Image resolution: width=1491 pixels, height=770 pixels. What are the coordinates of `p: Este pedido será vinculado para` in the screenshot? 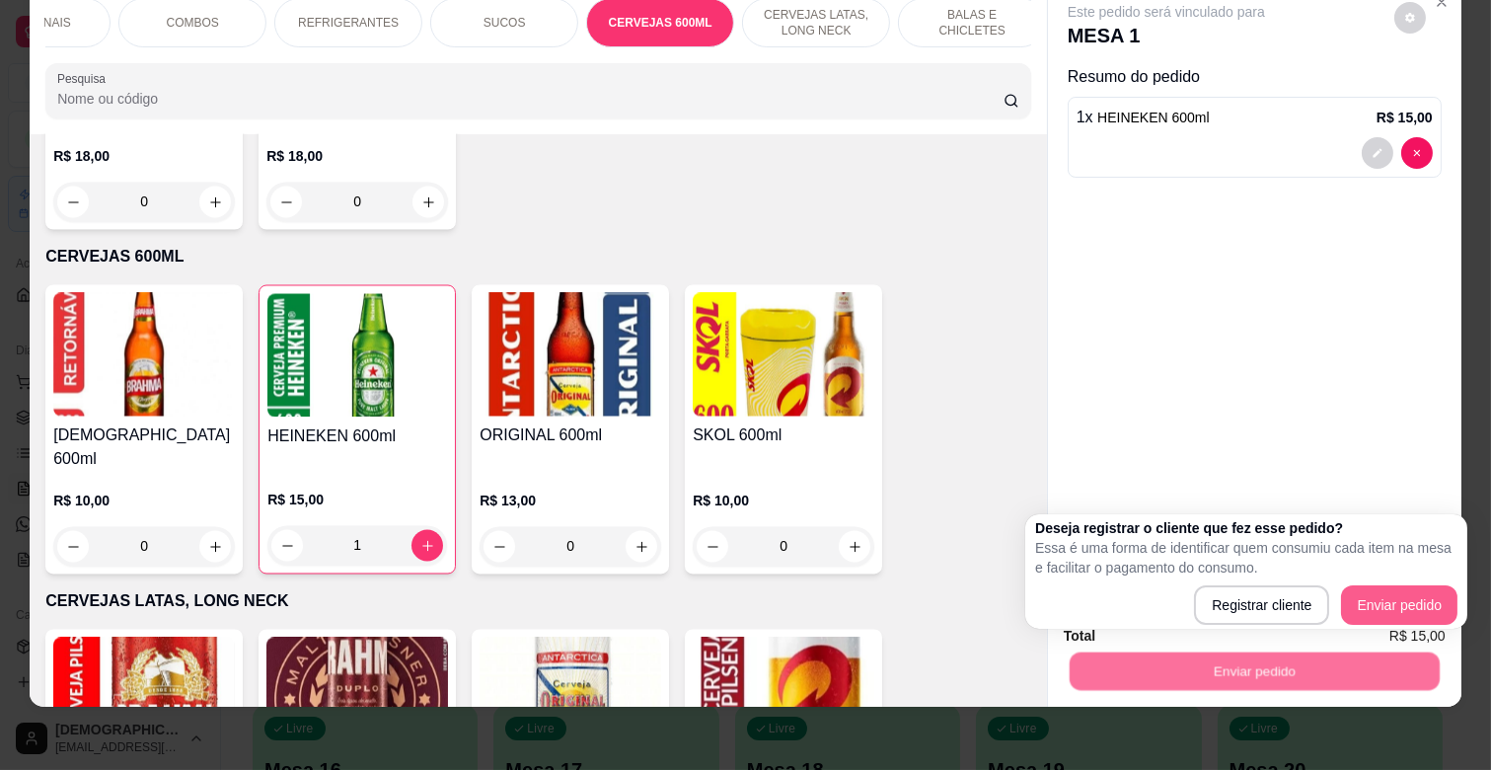 It's located at (1166, 12).